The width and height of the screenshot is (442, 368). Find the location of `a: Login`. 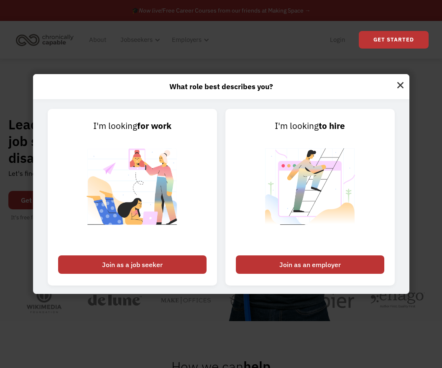

a: Login is located at coordinates (338, 40).